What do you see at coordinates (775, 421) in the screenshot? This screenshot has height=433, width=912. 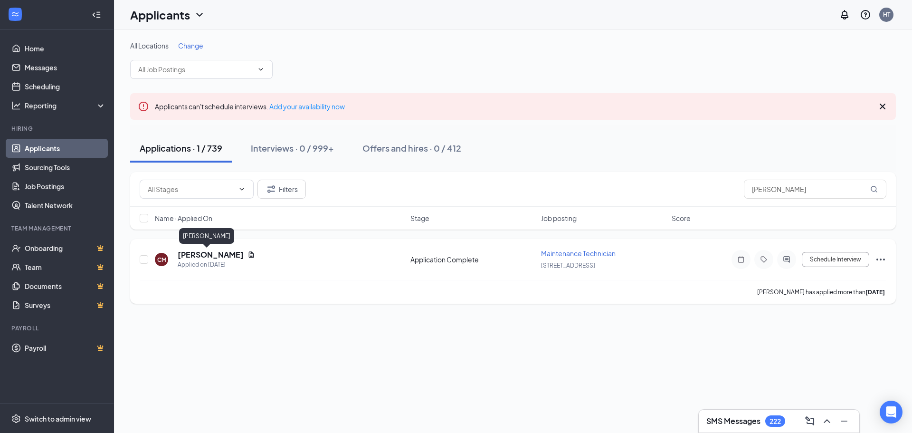 I see `div: 222` at bounding box center [775, 421].